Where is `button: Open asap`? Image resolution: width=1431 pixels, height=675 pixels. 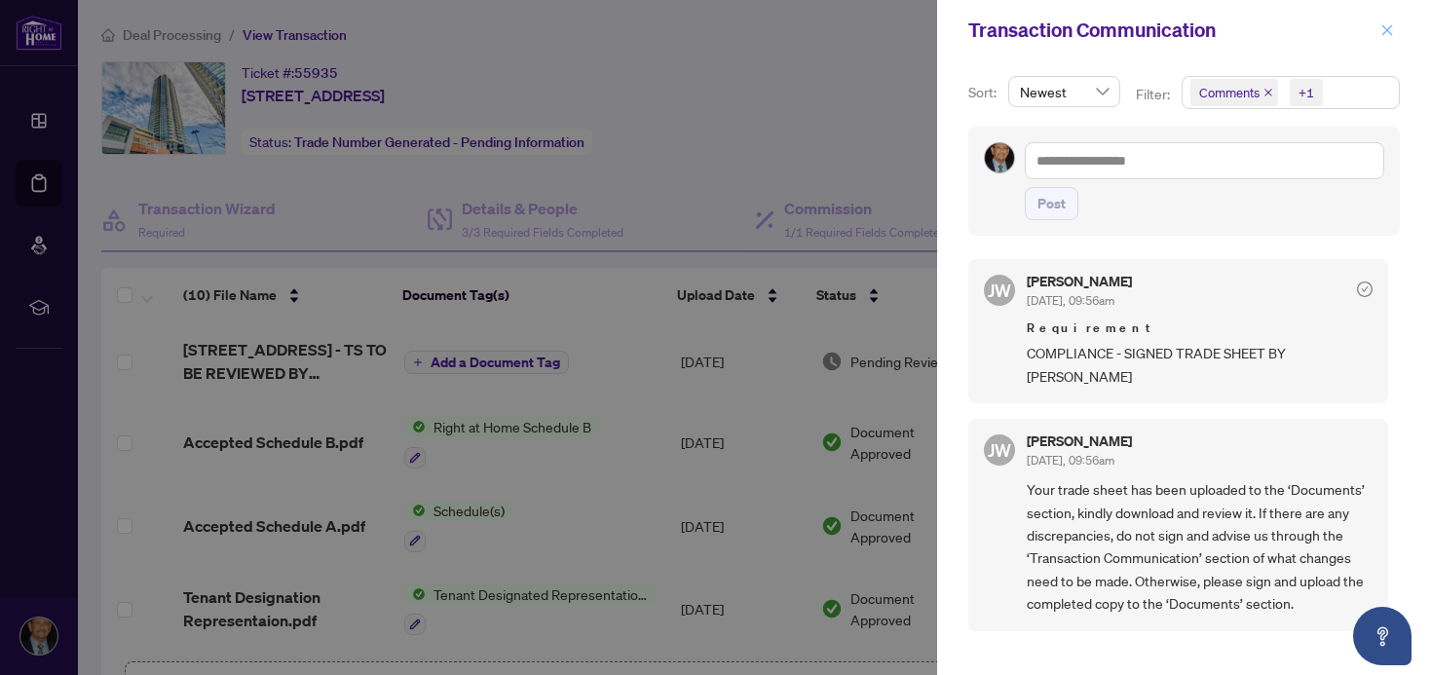
button: Open asap is located at coordinates (1383, 636).